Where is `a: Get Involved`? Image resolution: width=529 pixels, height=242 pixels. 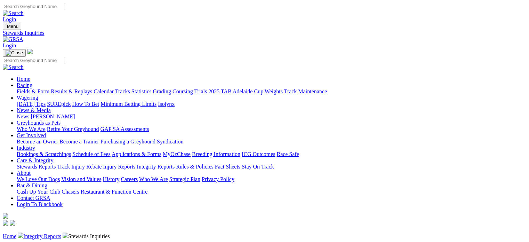 a: Get Involved is located at coordinates (31, 135).